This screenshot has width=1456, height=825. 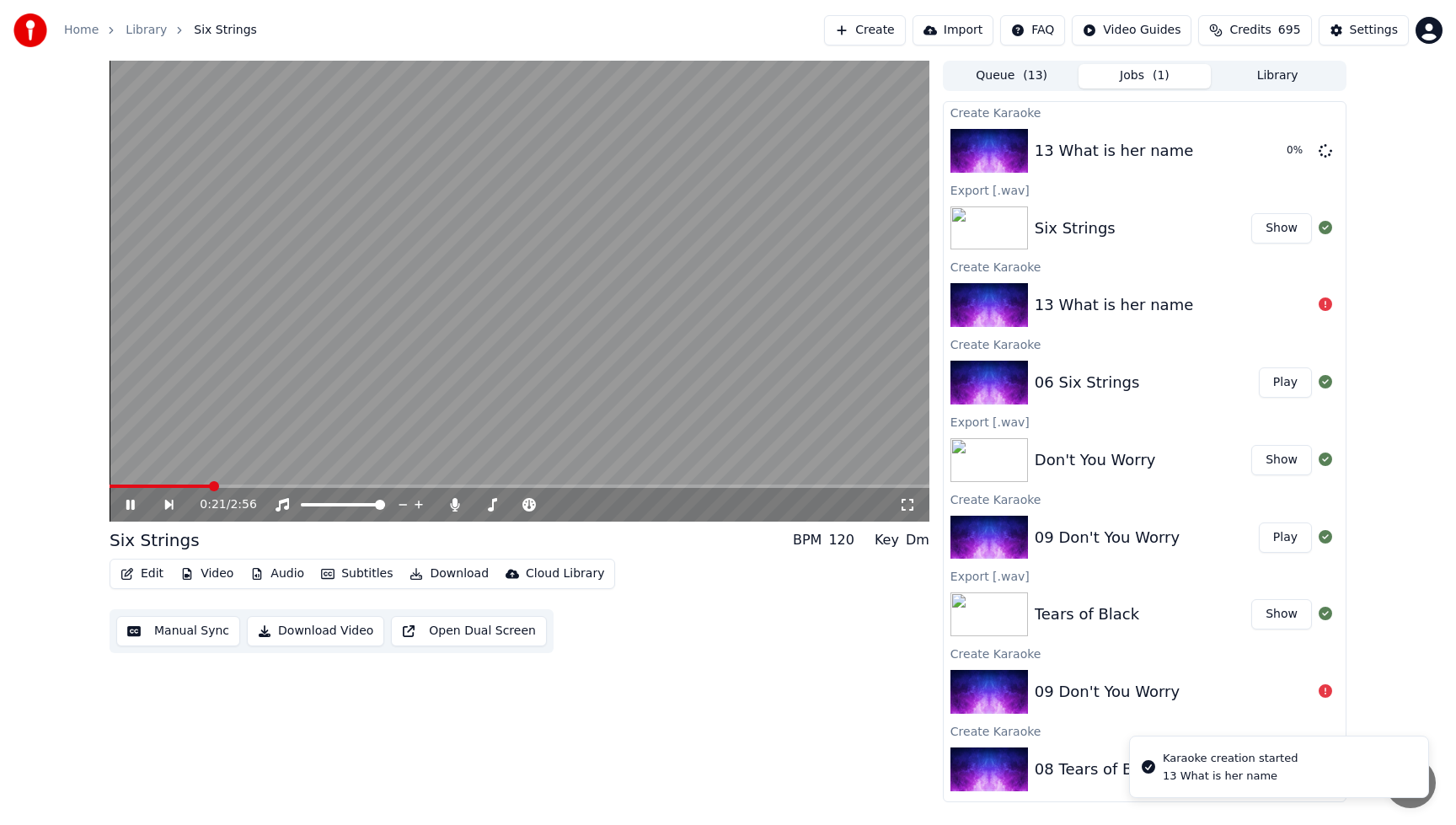 What do you see at coordinates (469, 631) in the screenshot?
I see `button: Open Dual Screen` at bounding box center [469, 631].